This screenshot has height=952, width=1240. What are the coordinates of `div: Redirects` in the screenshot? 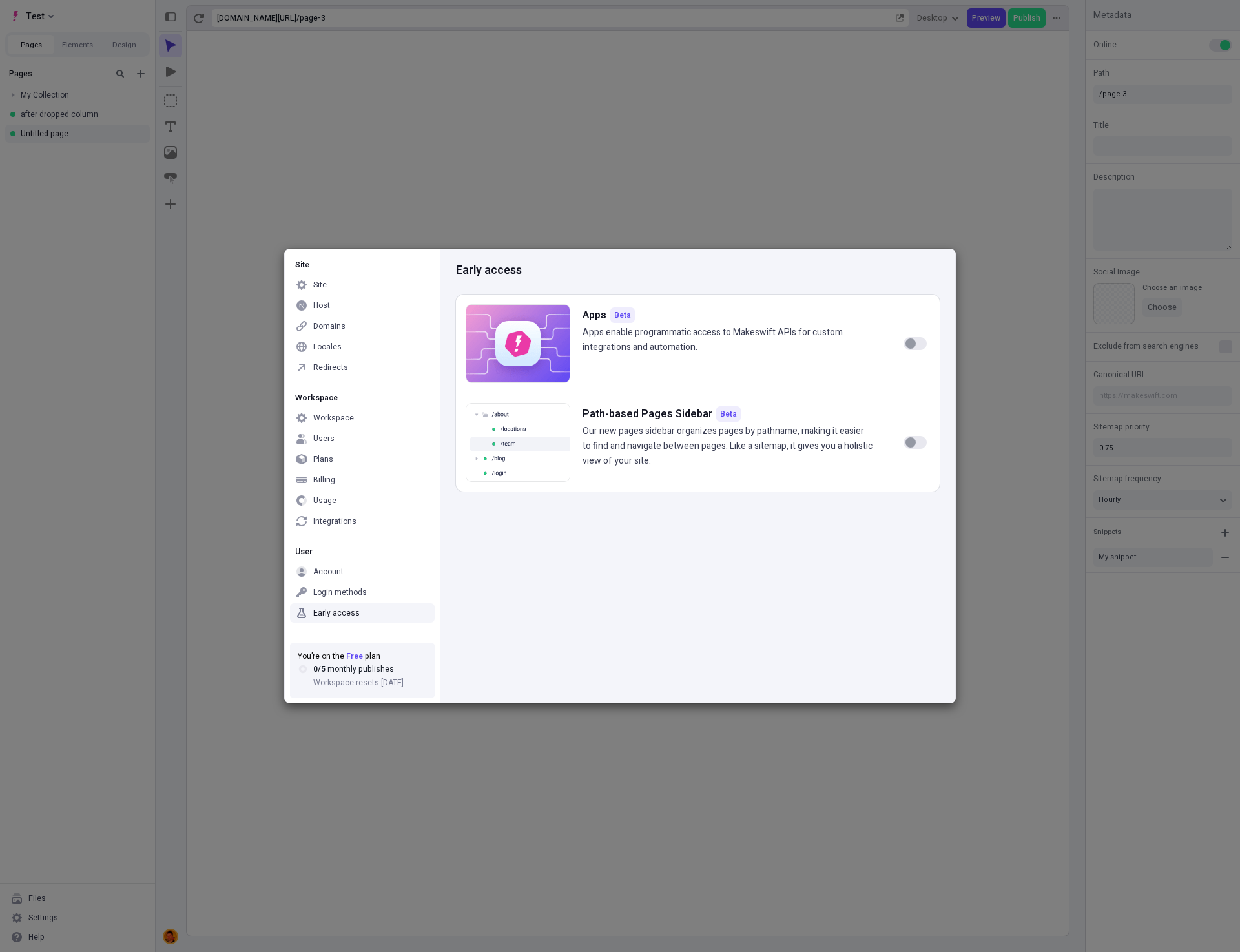 It's located at (330, 367).